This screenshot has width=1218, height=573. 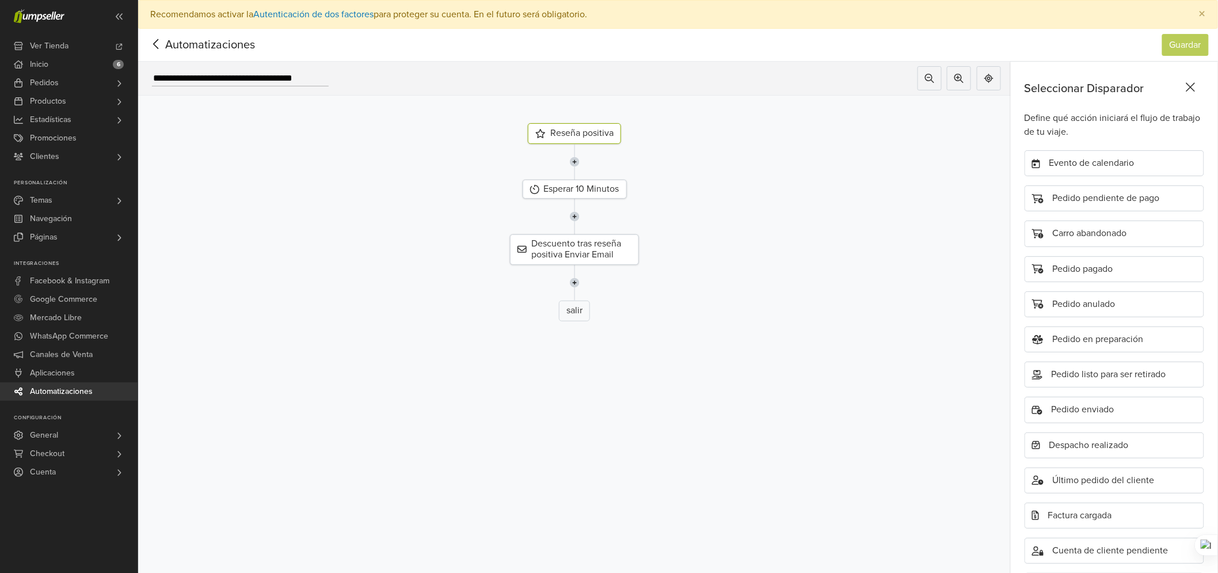 I want to click on div: Define qué acción iniciará el flujo de trabajo de tu viaje., so click(x=1114, y=125).